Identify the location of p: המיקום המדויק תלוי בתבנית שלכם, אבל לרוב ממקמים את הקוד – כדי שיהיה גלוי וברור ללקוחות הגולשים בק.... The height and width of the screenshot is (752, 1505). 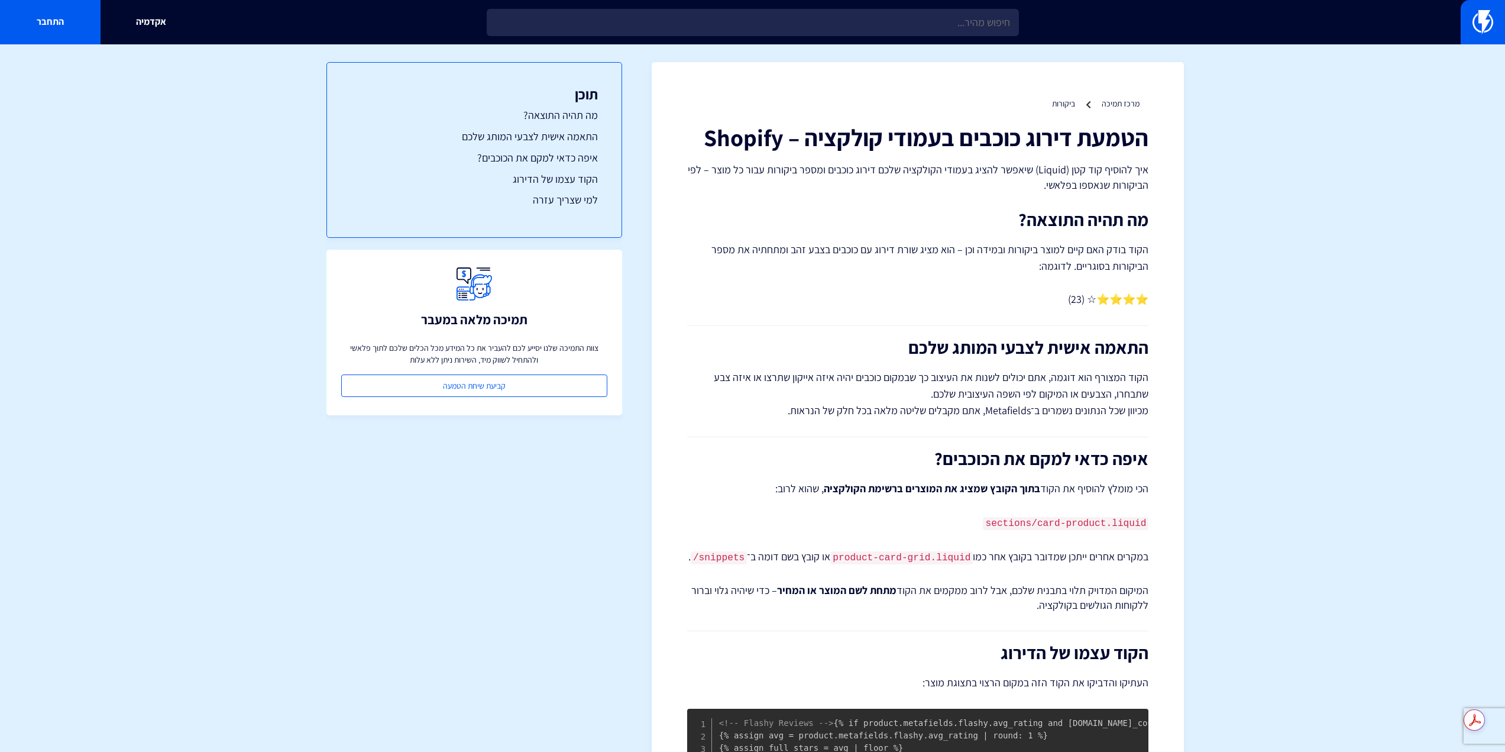
(918, 597).